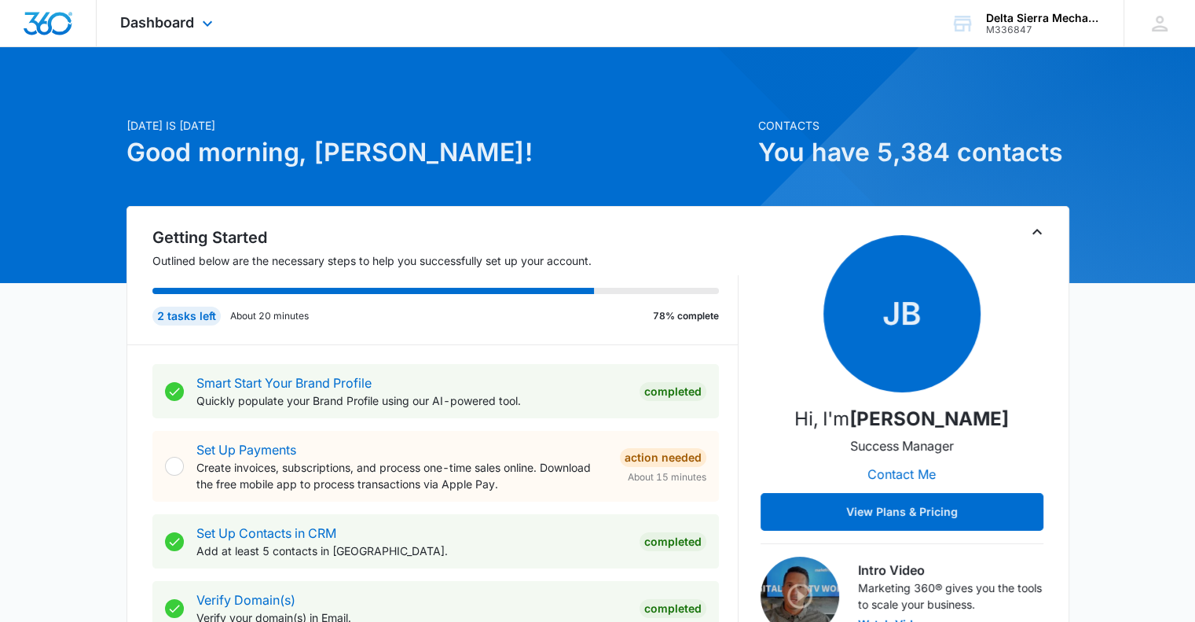 This screenshot has width=1195, height=622. Describe the element at coordinates (901, 419) in the screenshot. I see `p: Hi, I'm` at that location.